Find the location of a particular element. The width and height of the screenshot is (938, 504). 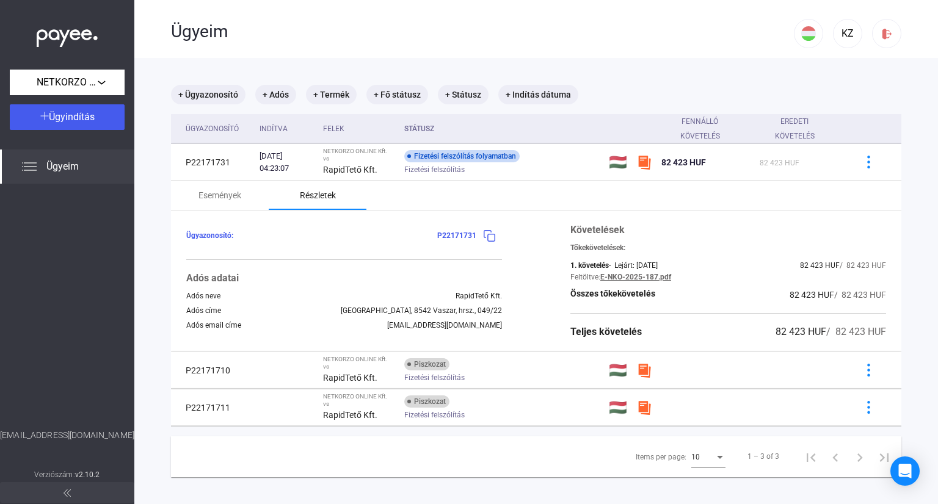

button: Last page is located at coordinates (884, 457).